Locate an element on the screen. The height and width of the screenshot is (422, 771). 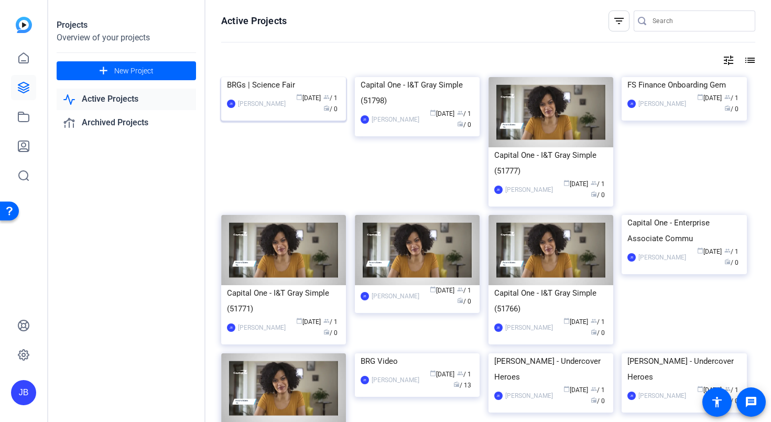
div: FS Finance Onboarding Gem is located at coordinates (684, 85).